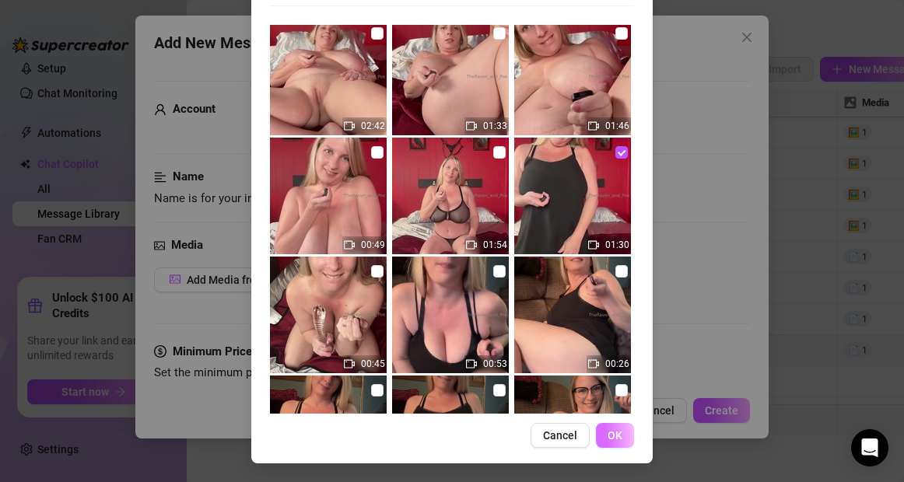  I want to click on span: Cancel, so click(560, 436).